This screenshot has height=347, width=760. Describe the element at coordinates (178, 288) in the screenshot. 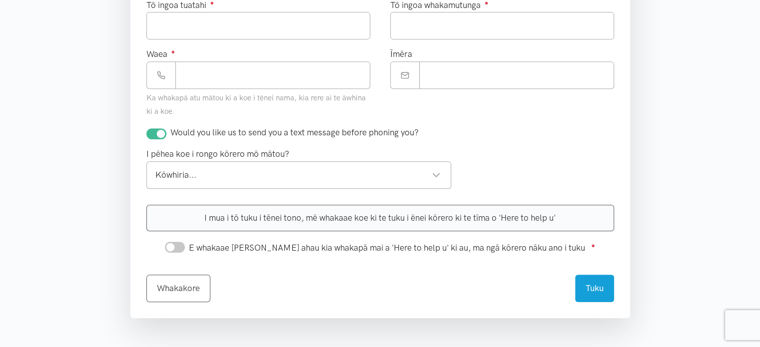

I see `a: Whakakore` at that location.